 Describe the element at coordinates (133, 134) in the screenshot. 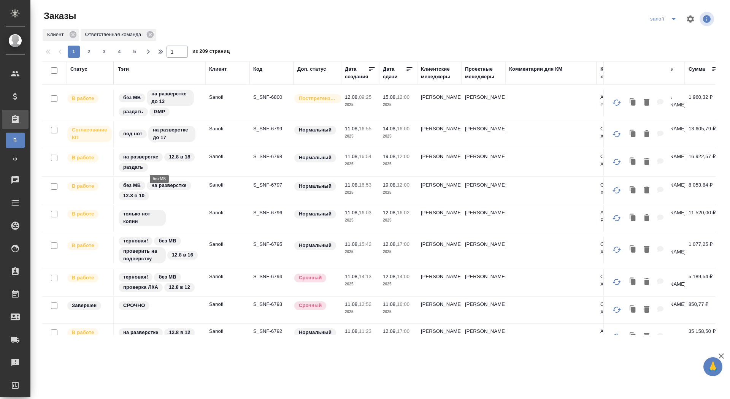

I see `p: под нот` at that location.